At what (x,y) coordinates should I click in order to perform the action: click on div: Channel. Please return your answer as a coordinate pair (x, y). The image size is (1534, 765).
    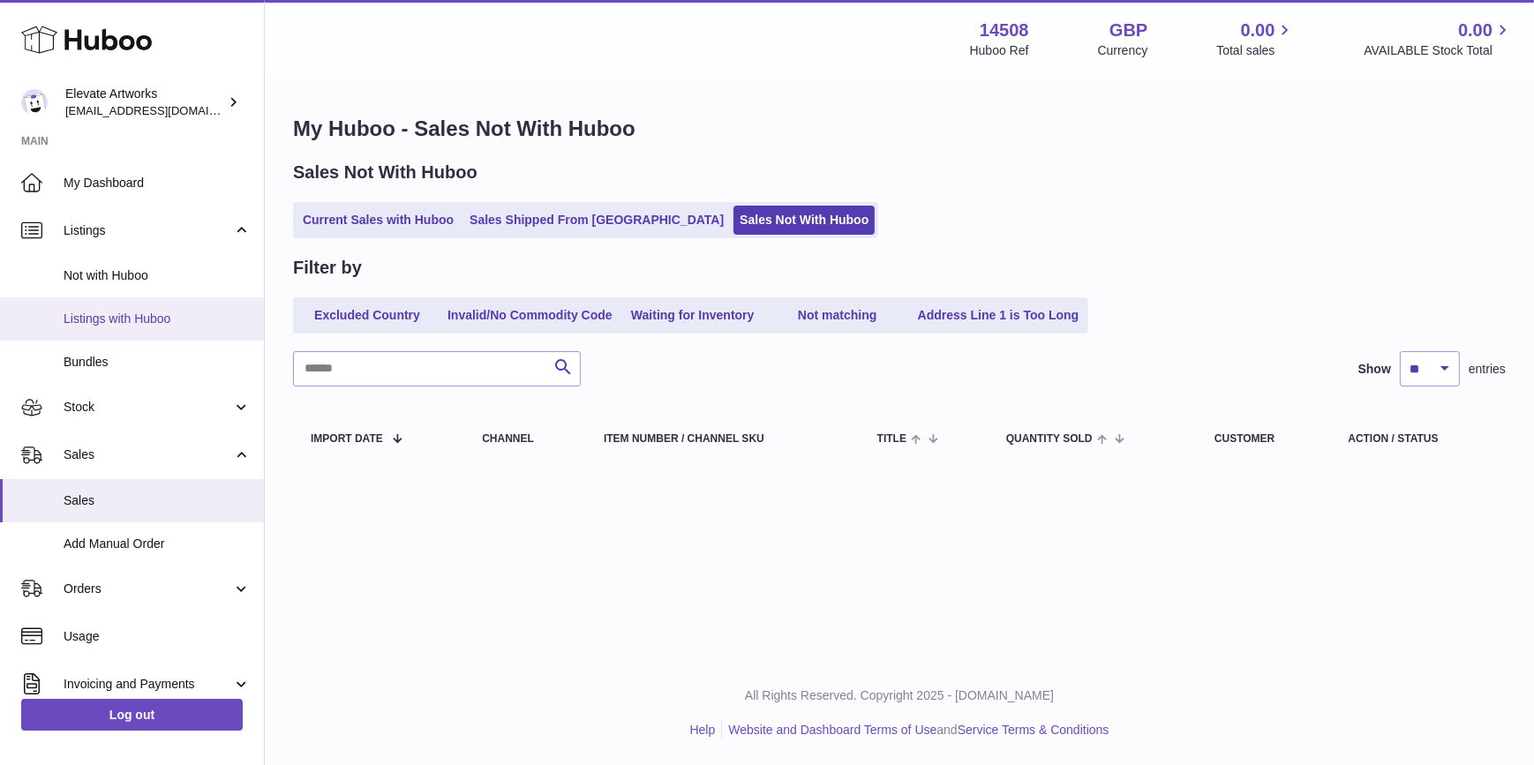
    Looking at the image, I should click on (525, 439).